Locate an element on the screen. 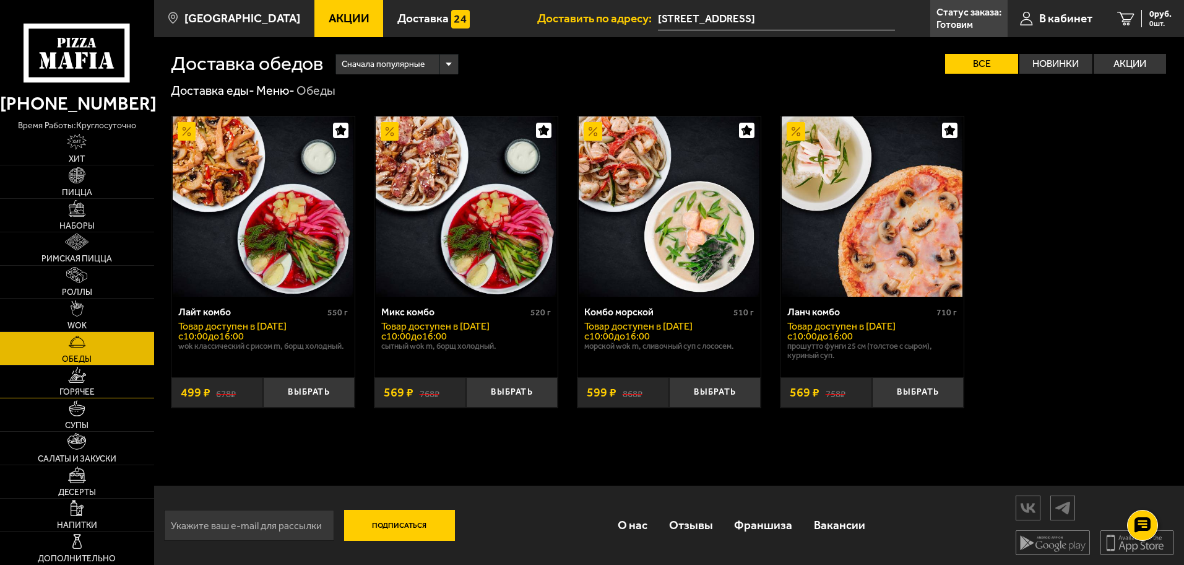 The image size is (1184, 565). s: 758 ₽ is located at coordinates (836, 393).